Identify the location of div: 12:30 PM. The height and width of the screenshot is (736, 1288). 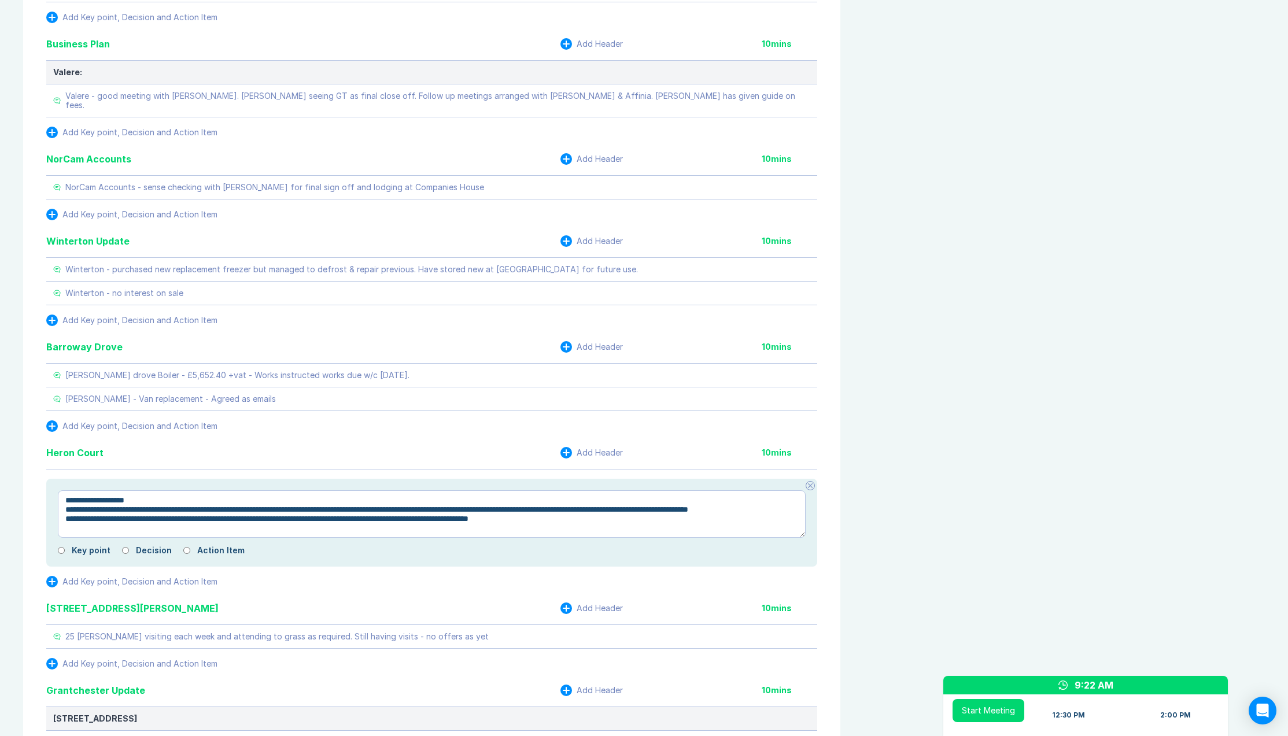
(1069, 716).